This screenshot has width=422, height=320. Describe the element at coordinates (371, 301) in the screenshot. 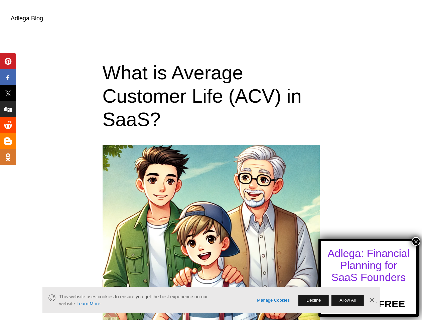

I see `a: Dismiss Banner` at that location.